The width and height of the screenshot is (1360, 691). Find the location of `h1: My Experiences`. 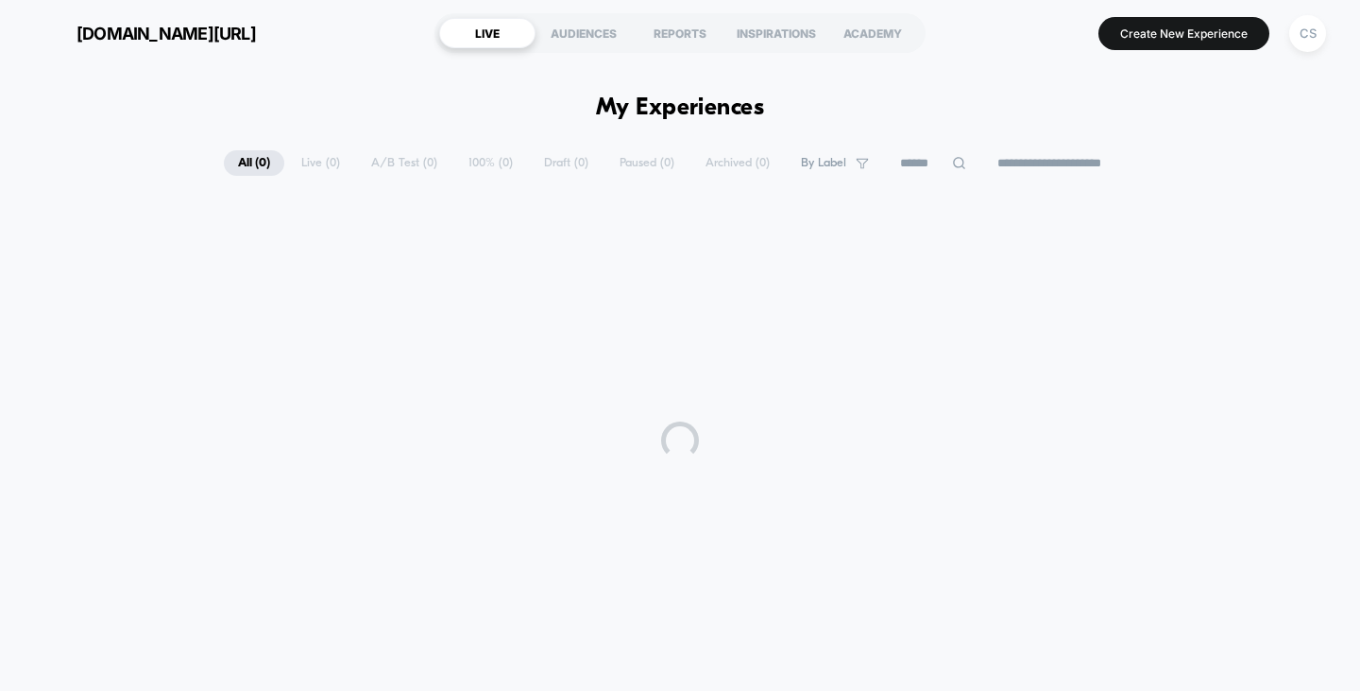

h1: My Experiences is located at coordinates (680, 108).